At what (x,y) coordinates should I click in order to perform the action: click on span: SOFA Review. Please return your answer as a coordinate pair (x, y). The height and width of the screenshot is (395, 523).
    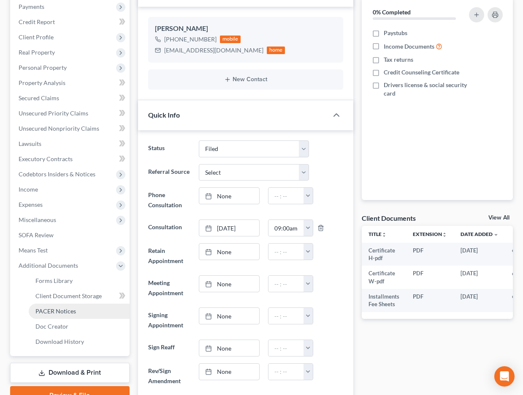
    Looking at the image, I should click on (36, 234).